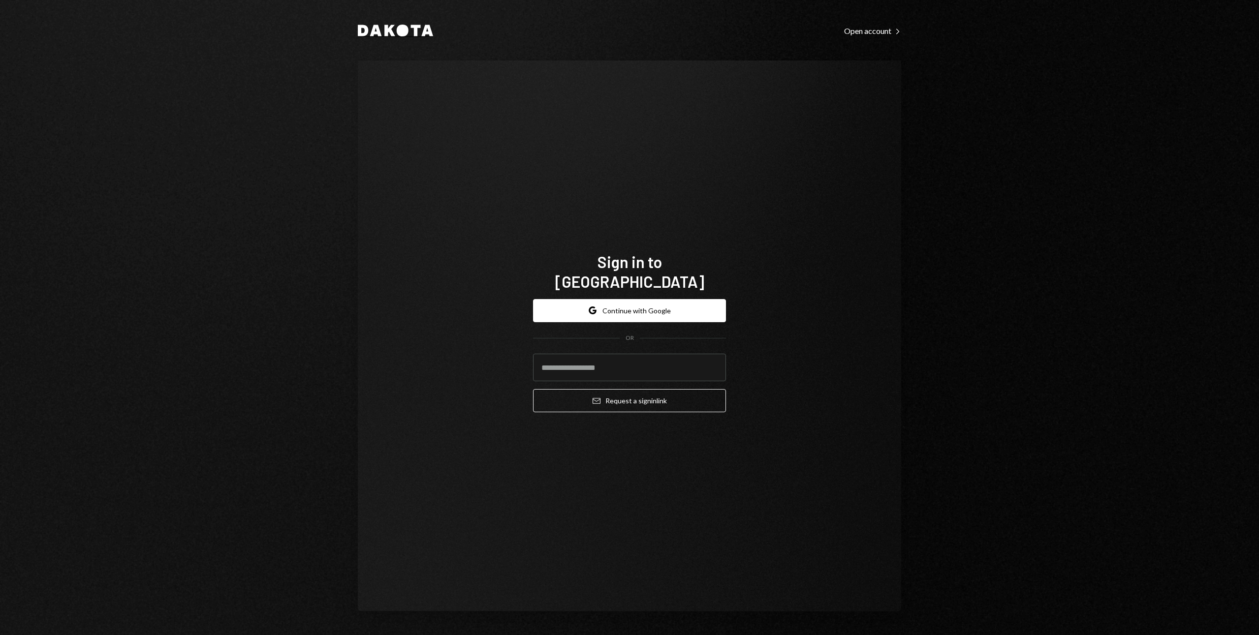 Image resolution: width=1259 pixels, height=635 pixels. I want to click on div: Open account, so click(873, 31).